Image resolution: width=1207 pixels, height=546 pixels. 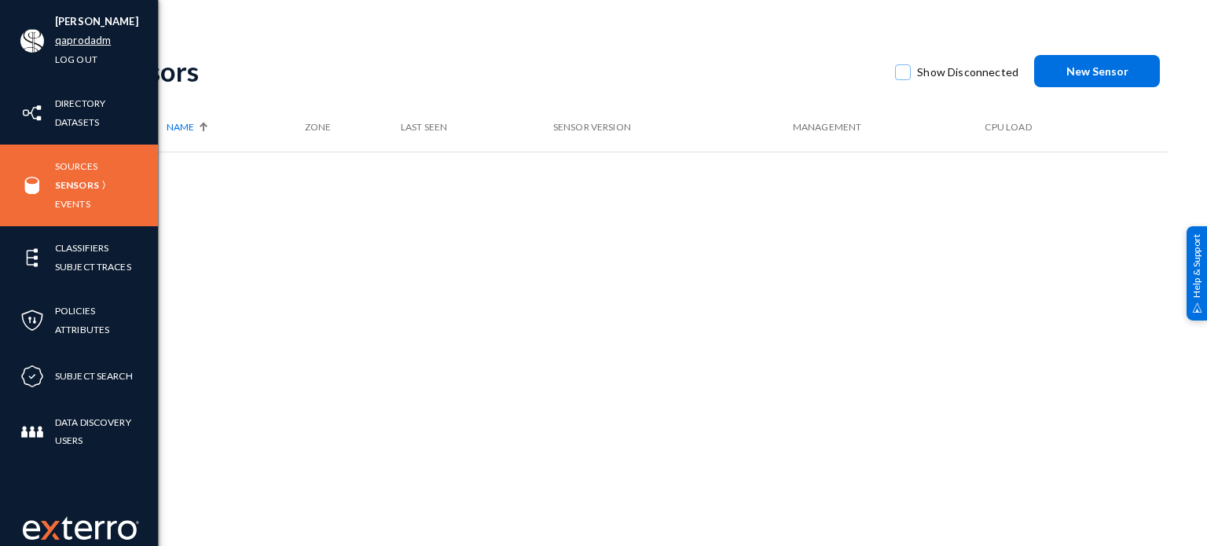 What do you see at coordinates (50, 530) in the screenshot?
I see `img: exterro-logo.svg` at bounding box center [50, 530].